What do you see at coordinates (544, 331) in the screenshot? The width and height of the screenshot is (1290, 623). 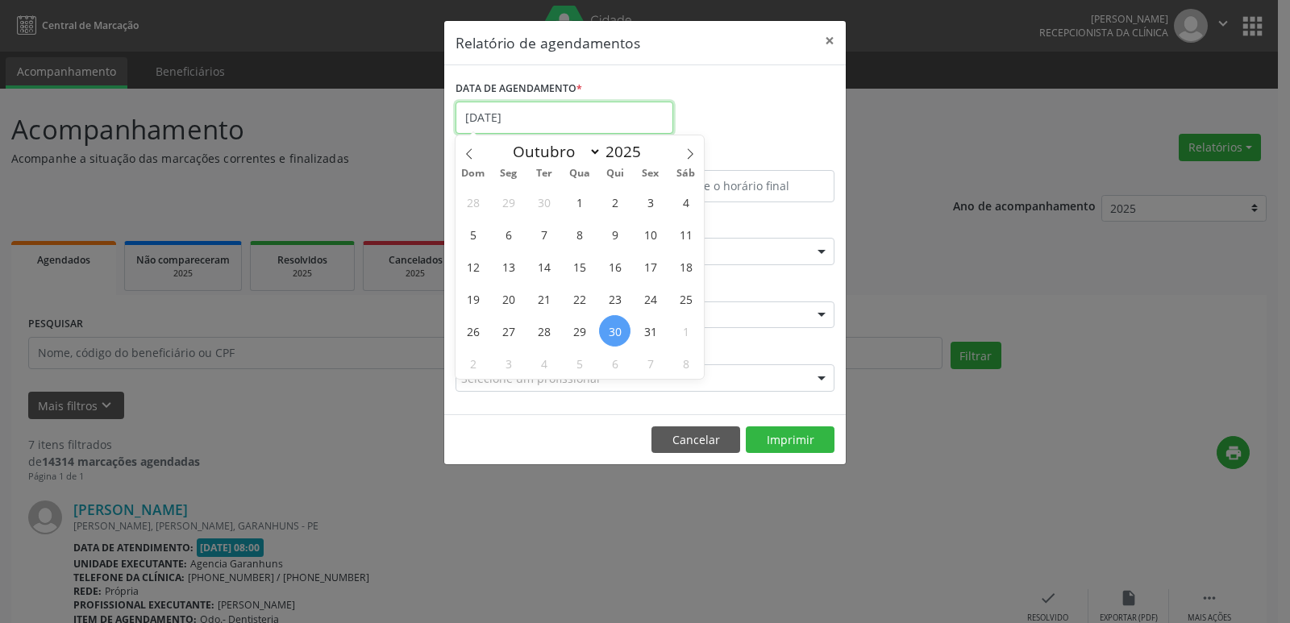 I see `span: Outubro 28, 2025` at bounding box center [544, 331].